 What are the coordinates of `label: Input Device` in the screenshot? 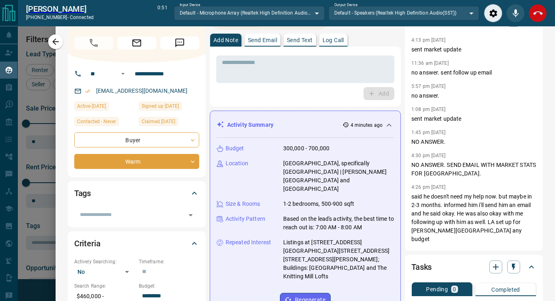 It's located at (190, 5).